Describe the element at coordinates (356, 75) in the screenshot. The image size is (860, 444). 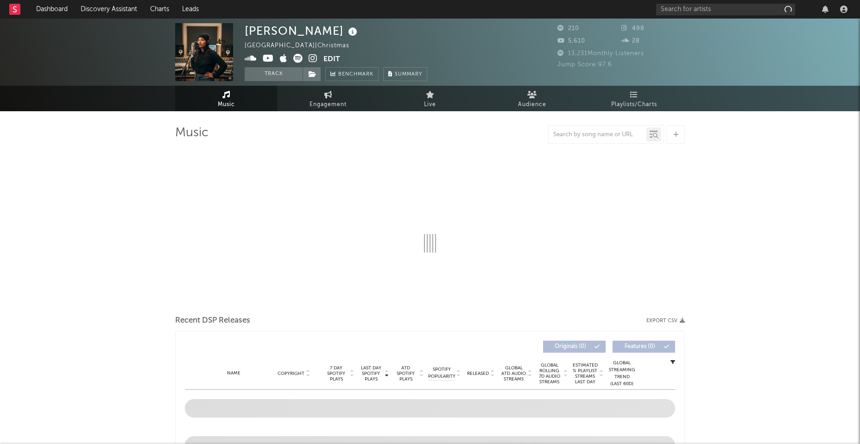
I see `span: Benchmark` at that location.